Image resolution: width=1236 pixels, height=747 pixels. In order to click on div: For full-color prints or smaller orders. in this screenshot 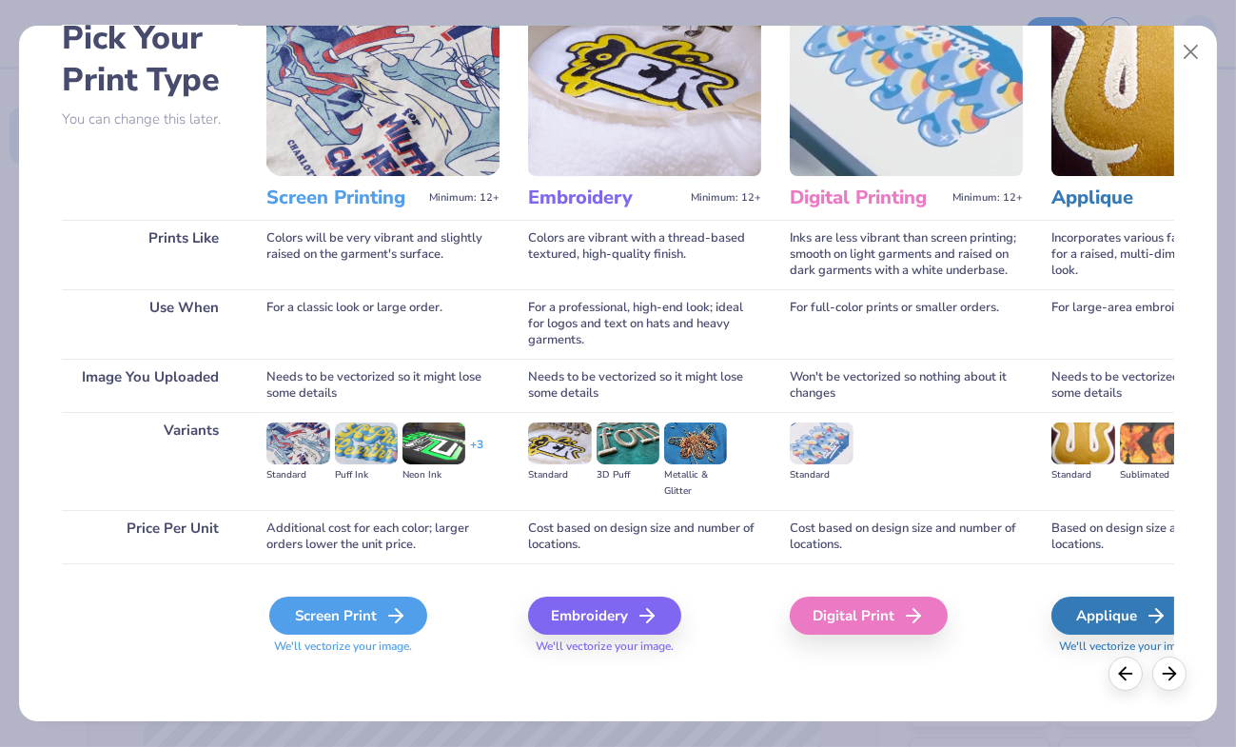, I will do `click(906, 323)`.